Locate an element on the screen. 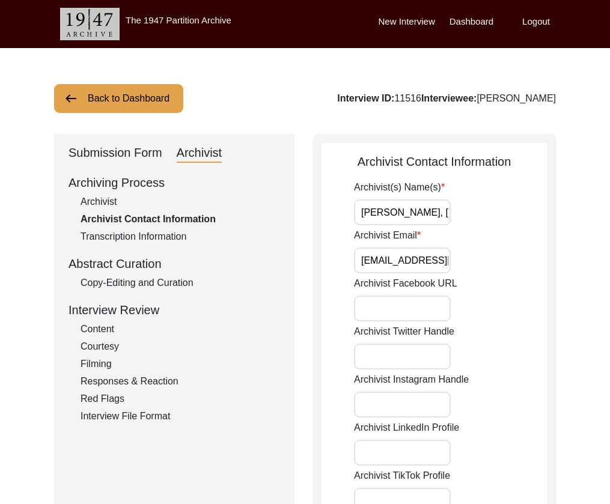  label: Archivist TikTok Profile is located at coordinates (402, 476).